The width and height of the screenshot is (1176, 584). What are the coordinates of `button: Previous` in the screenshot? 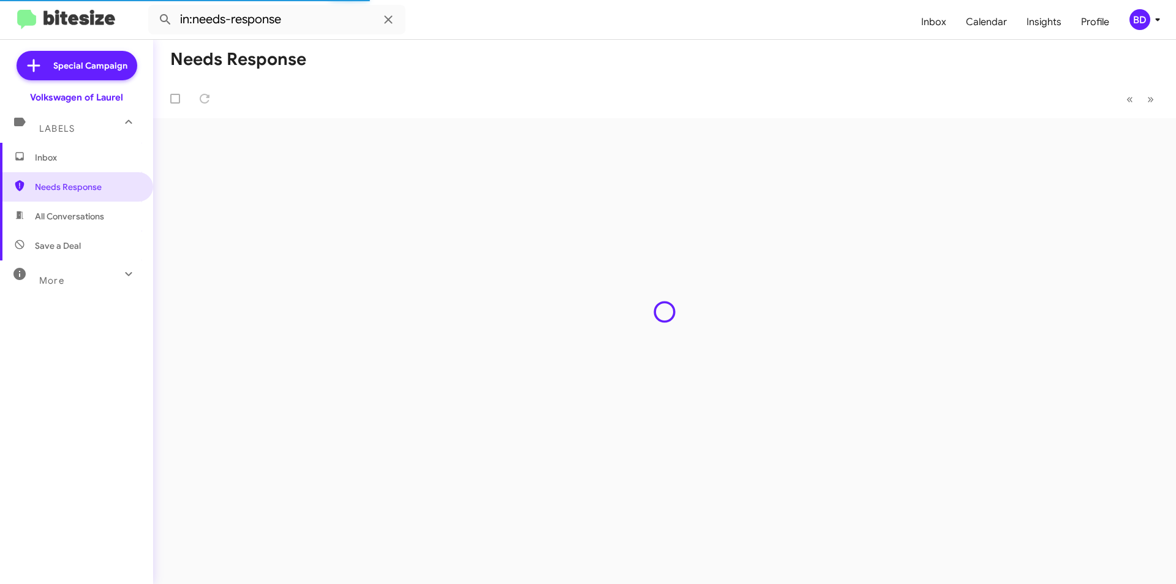 It's located at (1130, 99).